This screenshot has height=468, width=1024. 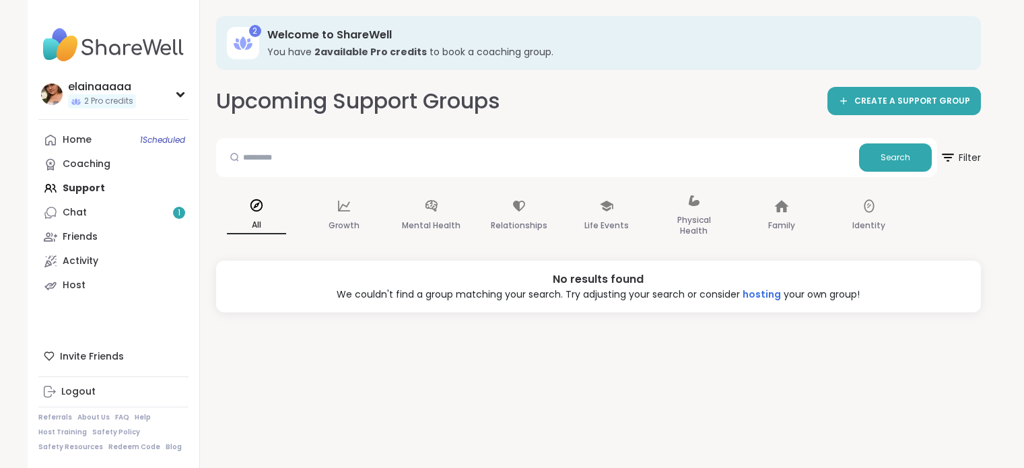 What do you see at coordinates (113, 164) in the screenshot?
I see `a: Coaching` at bounding box center [113, 164].